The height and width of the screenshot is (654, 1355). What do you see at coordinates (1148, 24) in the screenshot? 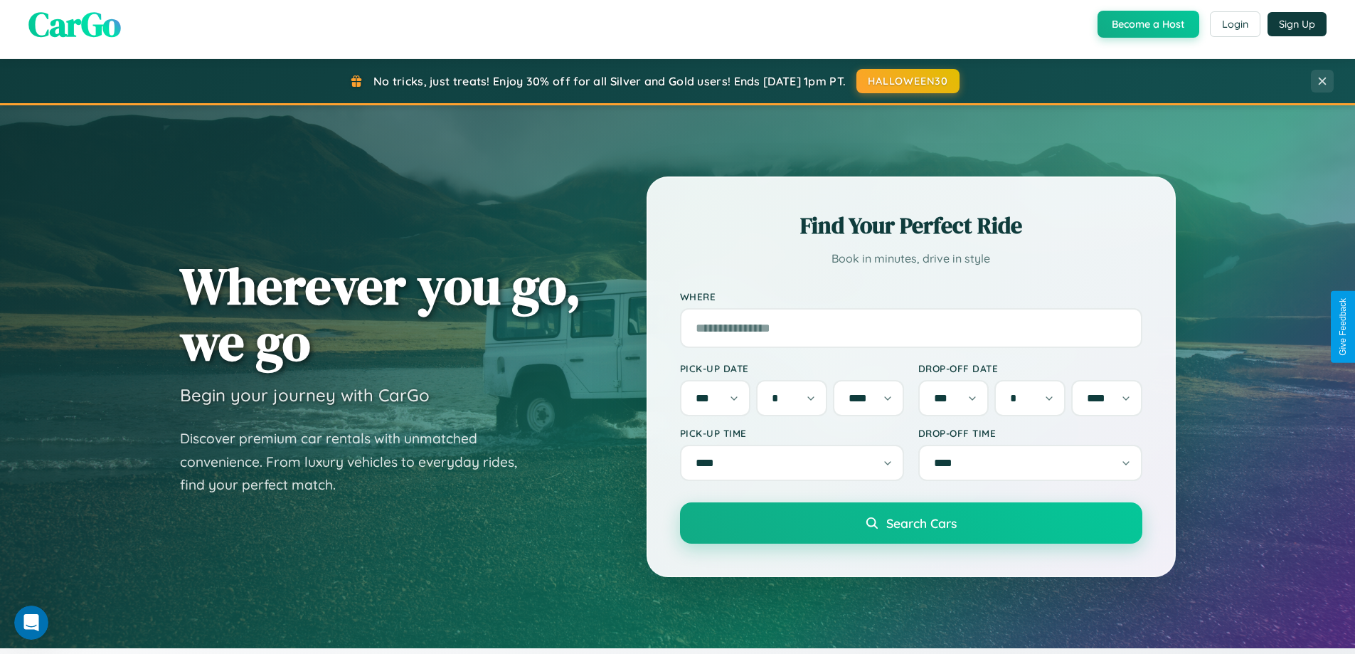
I see `button: Become a Host` at bounding box center [1148, 24].